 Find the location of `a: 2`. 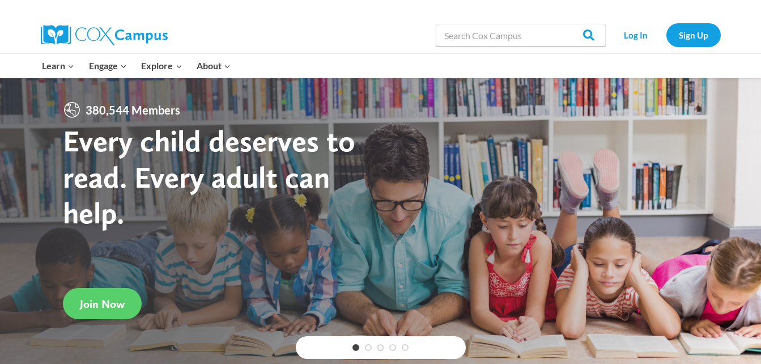

a: 2 is located at coordinates (368, 347).